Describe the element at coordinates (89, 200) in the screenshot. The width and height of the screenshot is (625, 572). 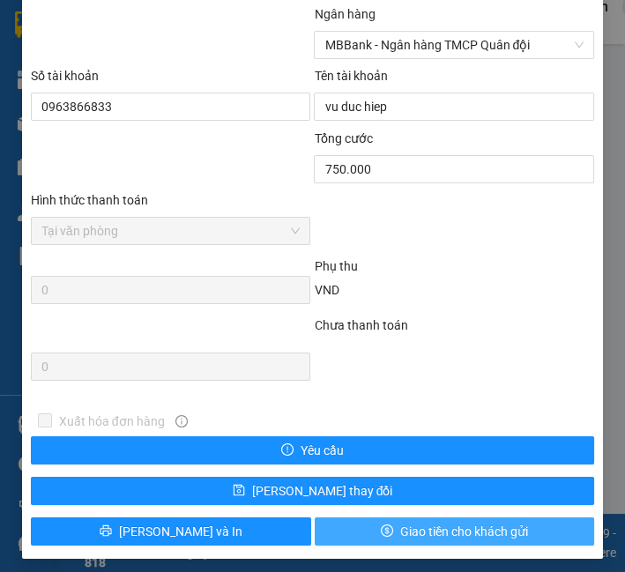
I see `label: Hình thức thanh toán` at that location.